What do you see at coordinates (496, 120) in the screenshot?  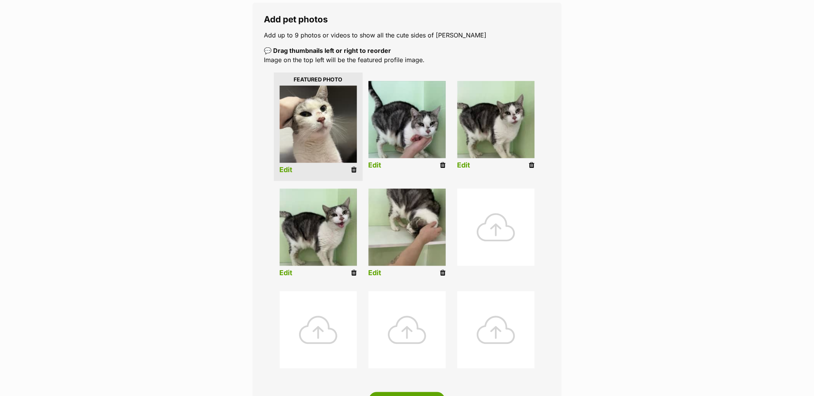 I see `img: j5snn8htjlyd8zhkyuan.jpg` at bounding box center [496, 120].